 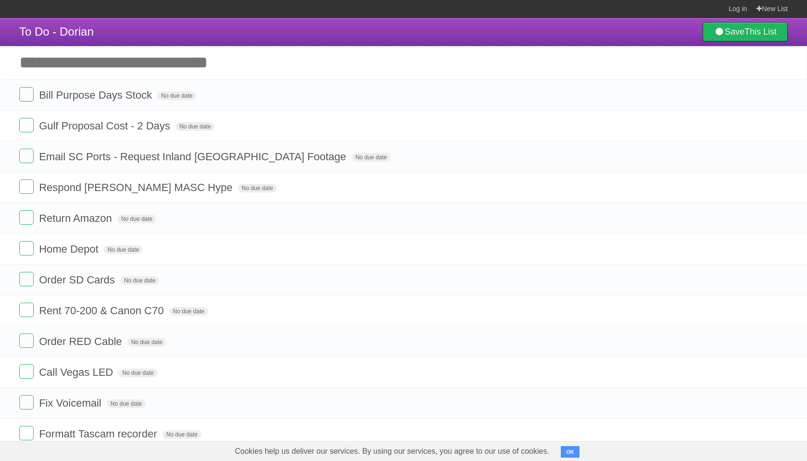 I want to click on span: To Do - Dorian, so click(x=56, y=31).